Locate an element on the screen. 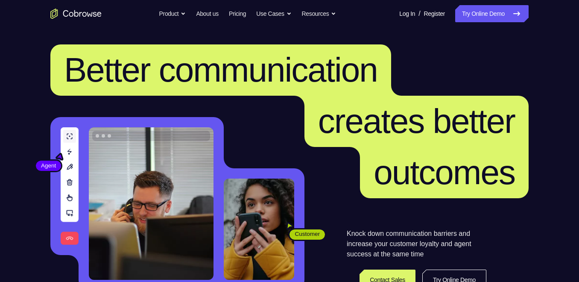  span: outcomes is located at coordinates (444, 172).